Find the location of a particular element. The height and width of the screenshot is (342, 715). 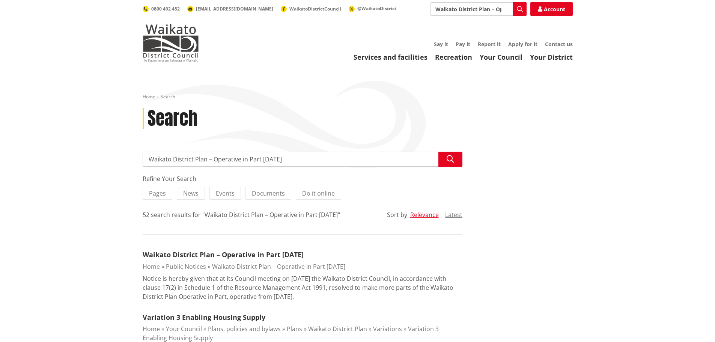

span: @WaikatoDistrict is located at coordinates (377, 8).